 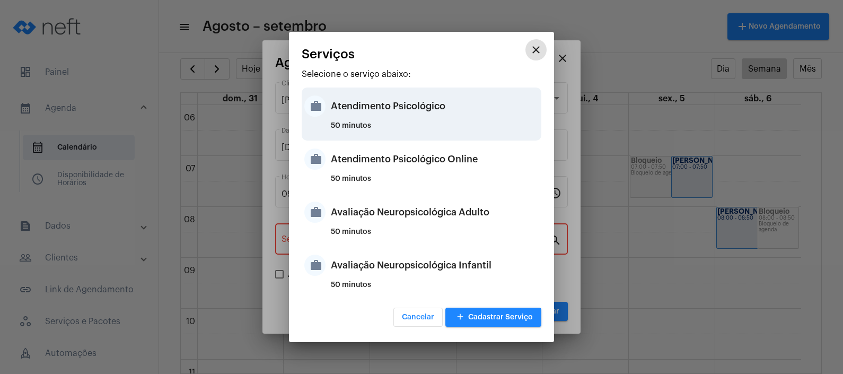 What do you see at coordinates (536, 50) in the screenshot?
I see `mat-icon: close` at bounding box center [536, 50].